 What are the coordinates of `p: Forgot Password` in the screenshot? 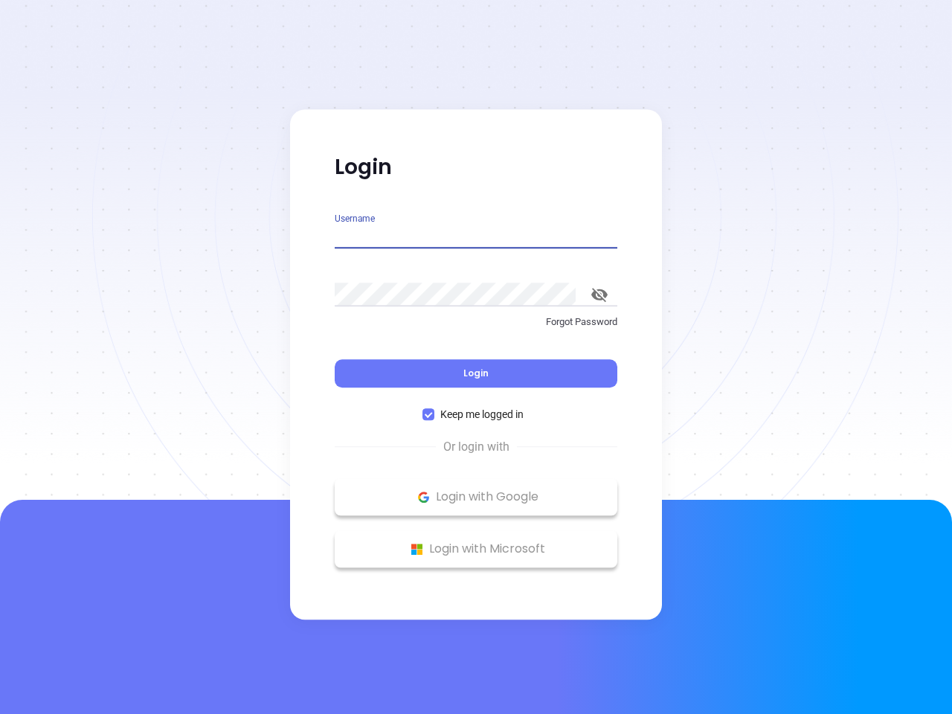 It's located at (476, 322).